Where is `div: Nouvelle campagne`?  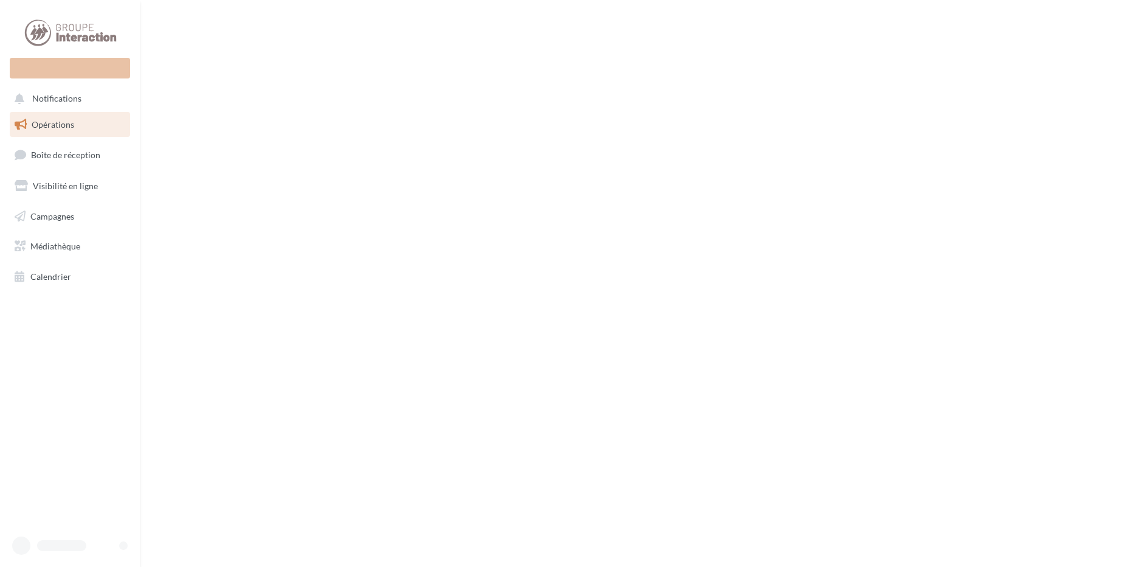
div: Nouvelle campagne is located at coordinates (70, 68).